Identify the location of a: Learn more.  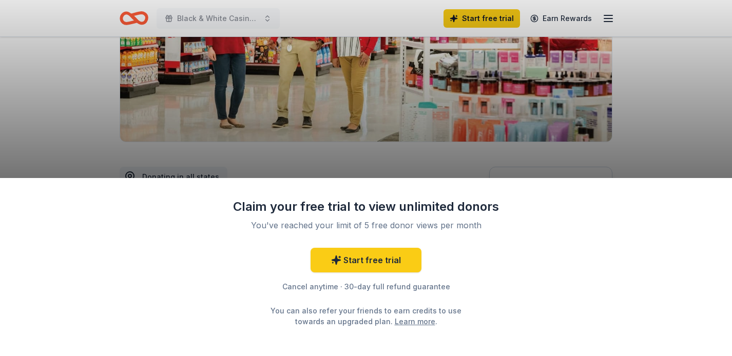
(415, 321).